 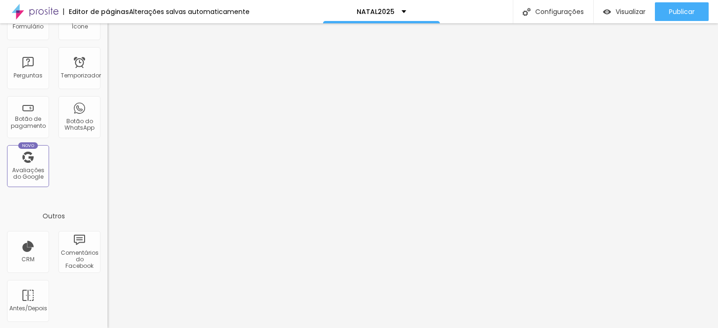 What do you see at coordinates (28, 75) in the screenshot?
I see `font: Perguntas` at bounding box center [28, 75].